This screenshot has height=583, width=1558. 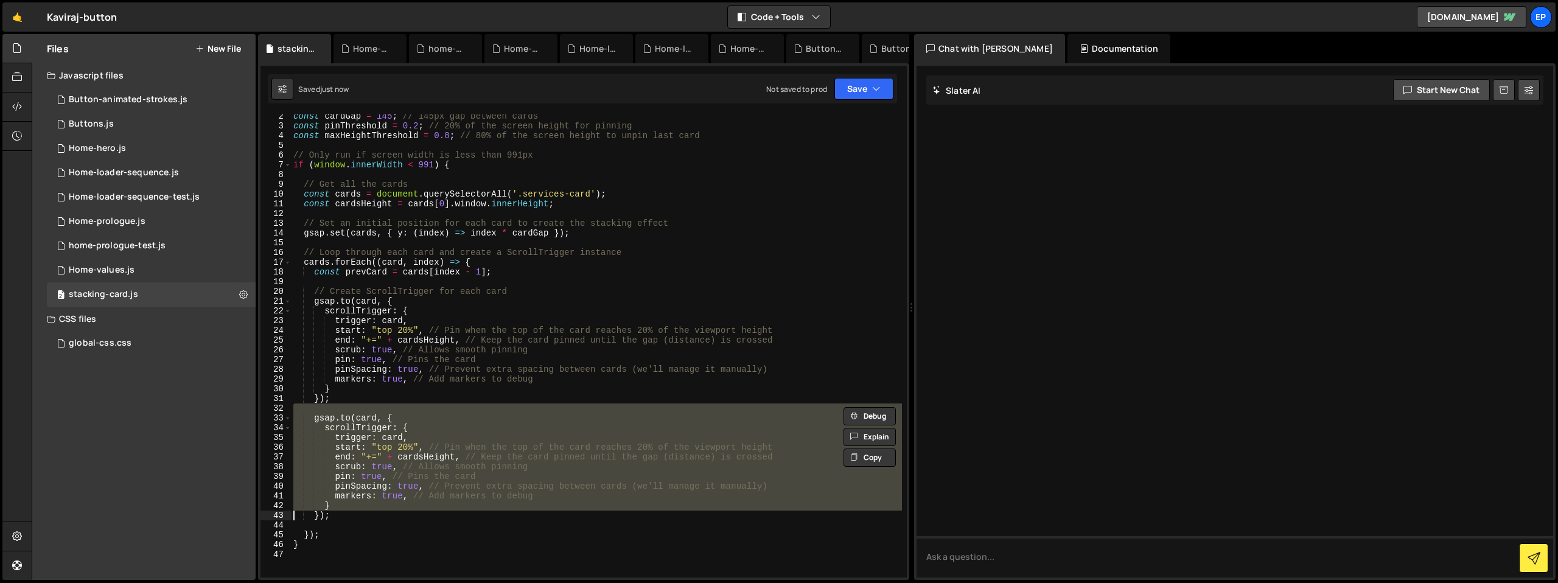 What do you see at coordinates (276, 350) in the screenshot?
I see `div: 26` at bounding box center [276, 350].